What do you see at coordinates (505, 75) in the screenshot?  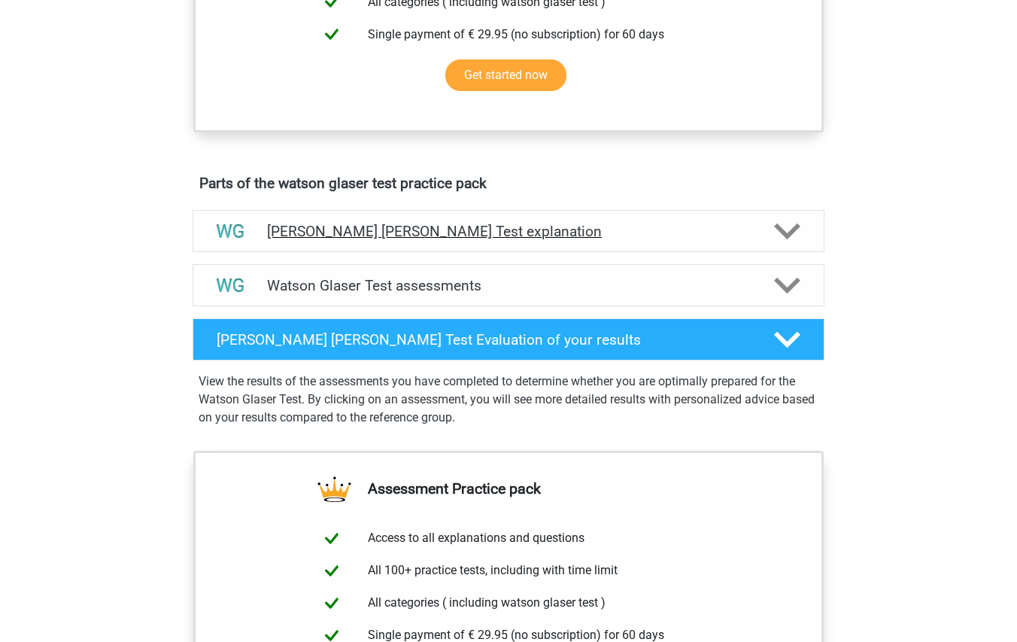 I see `a: Get started now` at bounding box center [505, 75].